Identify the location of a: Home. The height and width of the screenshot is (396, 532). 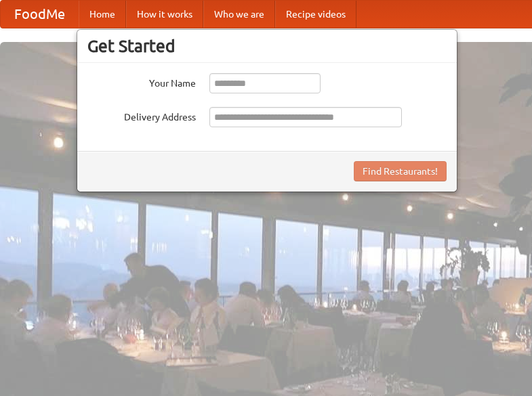
(102, 14).